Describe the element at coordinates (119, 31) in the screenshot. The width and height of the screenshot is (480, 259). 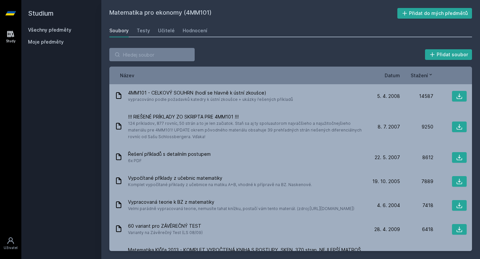
I see `a: Soubory` at that location.